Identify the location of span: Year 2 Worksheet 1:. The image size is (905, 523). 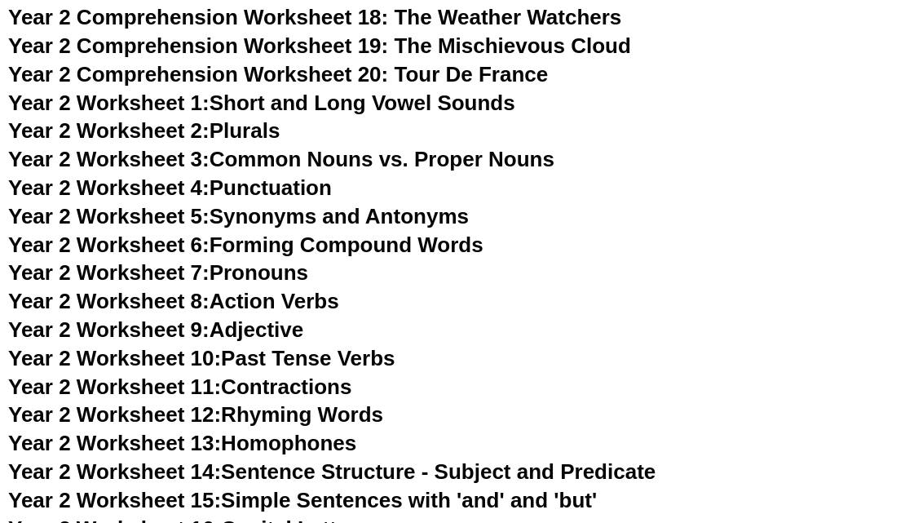
(108, 103).